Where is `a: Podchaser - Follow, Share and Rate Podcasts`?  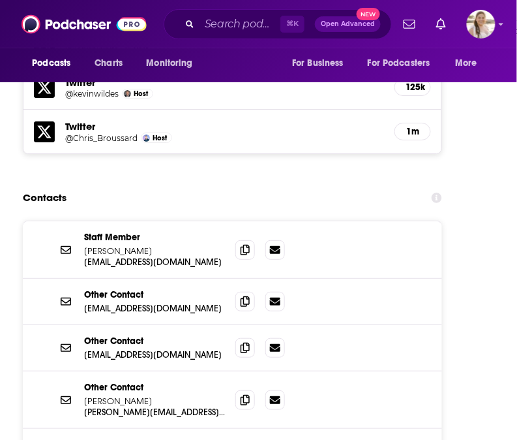 a: Podchaser - Follow, Share and Rate Podcasts is located at coordinates (84, 24).